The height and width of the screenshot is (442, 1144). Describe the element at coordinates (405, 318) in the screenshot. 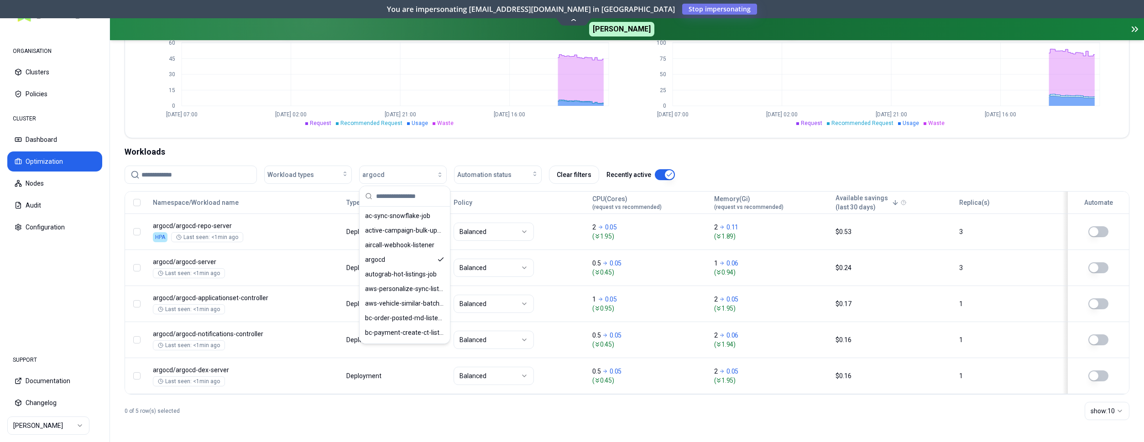

I see `span: bc-order-posted-md-listener` at that location.